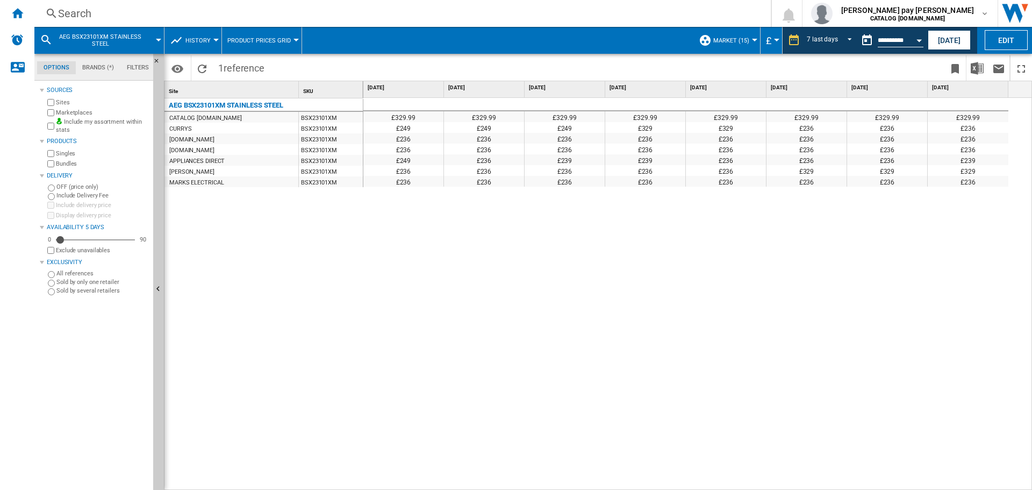 The height and width of the screenshot is (490, 1032). What do you see at coordinates (822, 13) in the screenshot?
I see `img: profile.jpg` at bounding box center [822, 13].